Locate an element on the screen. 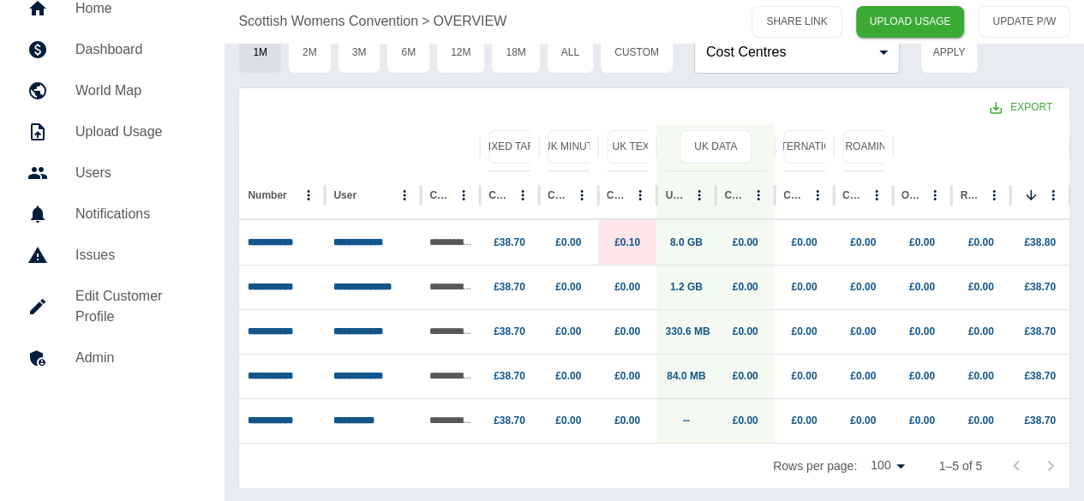  button: International is located at coordinates (811, 147).